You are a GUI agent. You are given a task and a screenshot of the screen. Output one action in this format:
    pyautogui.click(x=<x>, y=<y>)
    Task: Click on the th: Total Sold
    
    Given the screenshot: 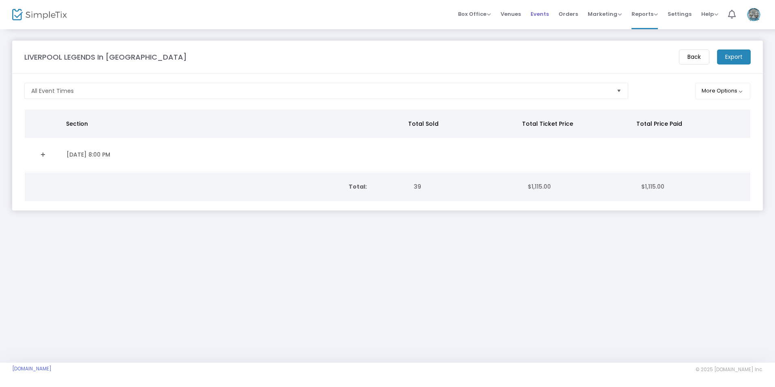 What is the action you would take?
    pyautogui.click(x=460, y=124)
    